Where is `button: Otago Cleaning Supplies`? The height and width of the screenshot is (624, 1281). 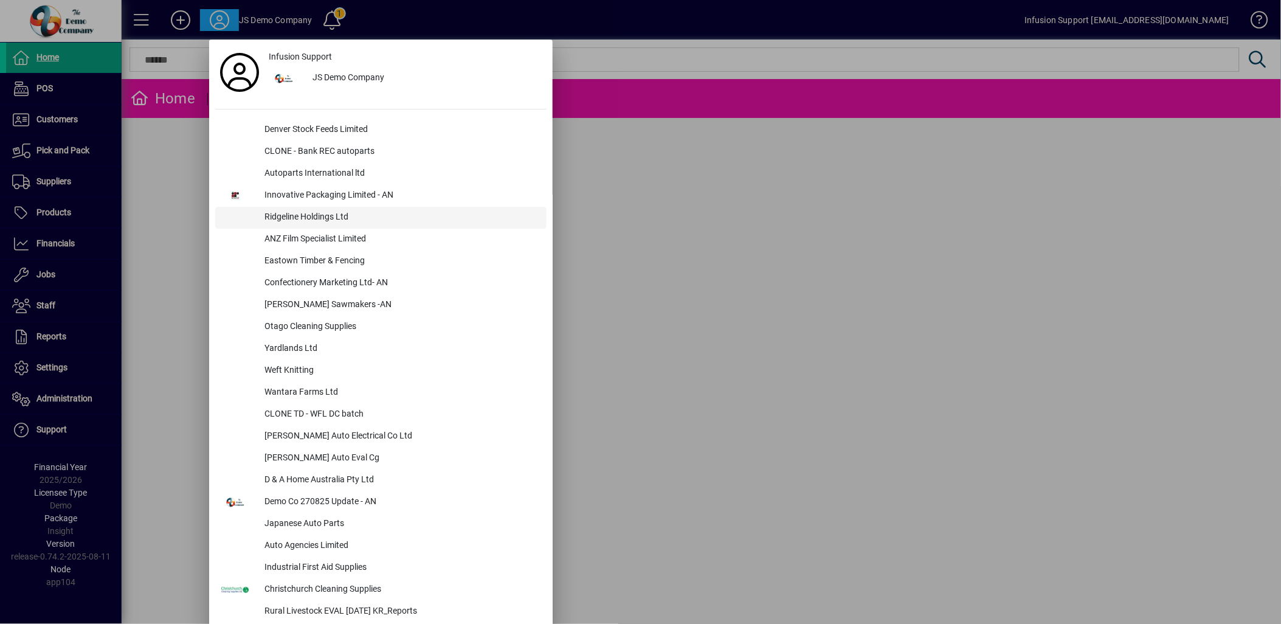 button: Otago Cleaning Supplies is located at coordinates (381, 327).